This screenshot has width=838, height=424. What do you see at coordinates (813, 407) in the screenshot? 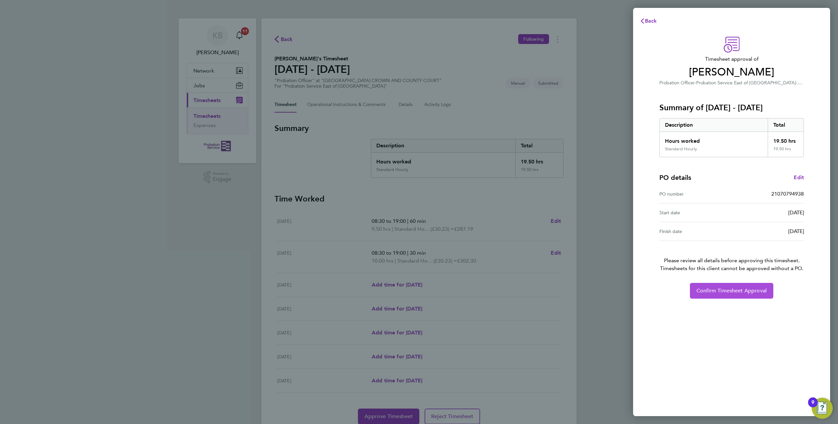
I see `div: 9` at bounding box center [813, 407].